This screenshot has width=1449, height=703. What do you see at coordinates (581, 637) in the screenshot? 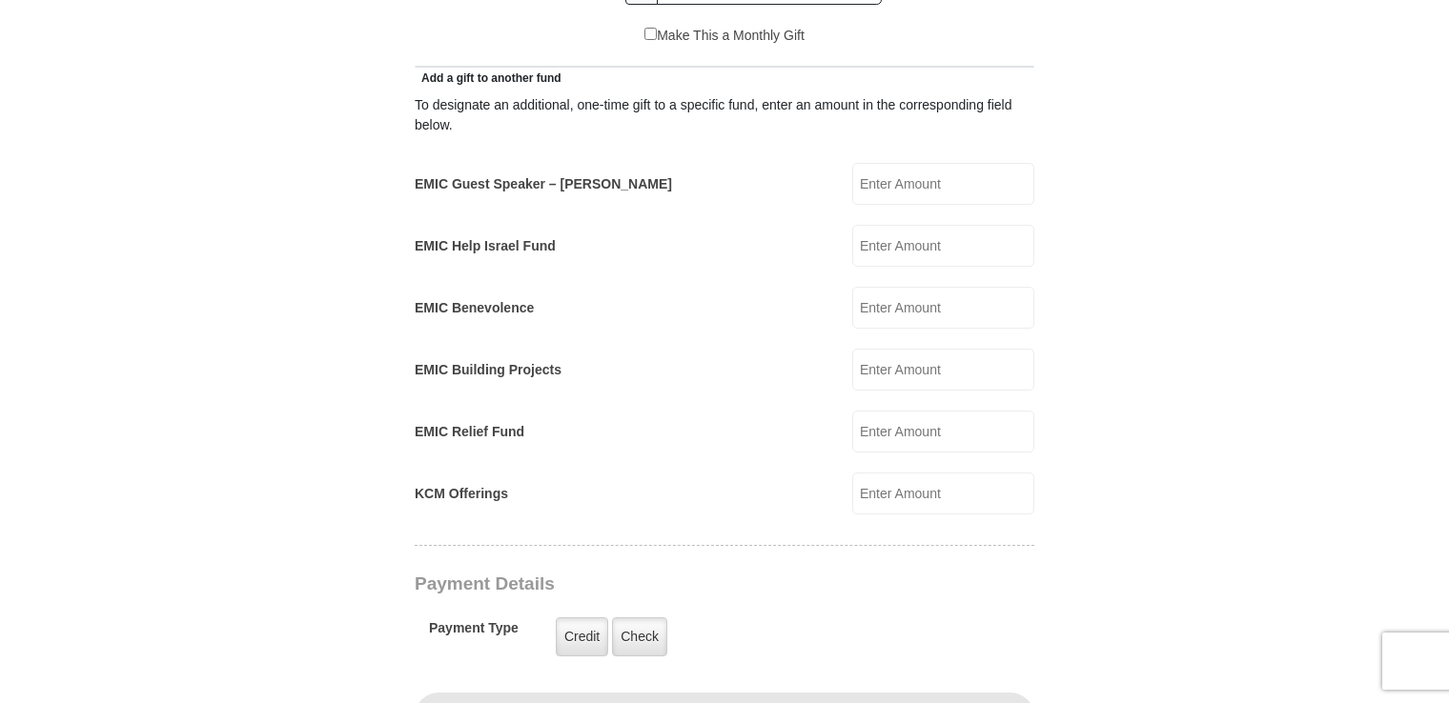
I see `label: Credit` at bounding box center [581, 637].